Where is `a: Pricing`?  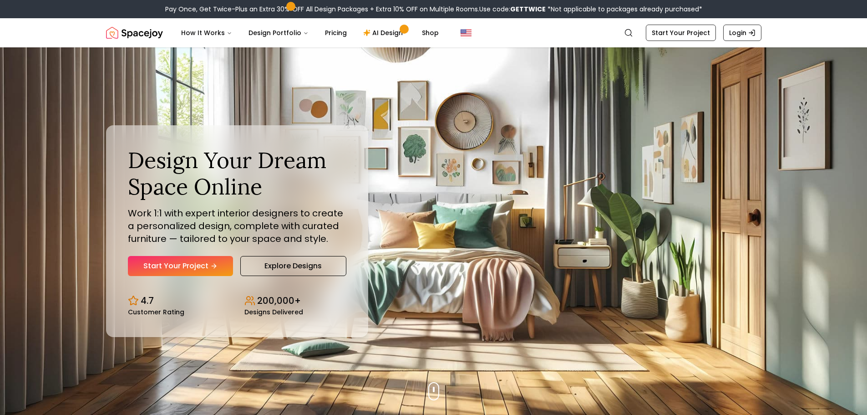 a: Pricing is located at coordinates (336, 33).